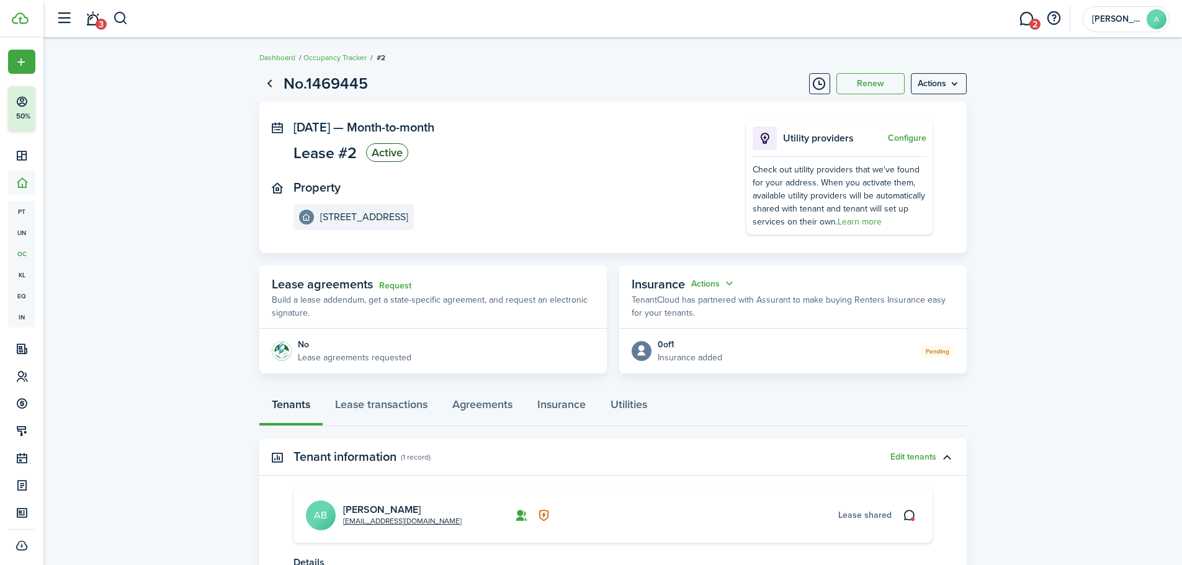  I want to click on a: kl, so click(22, 275).